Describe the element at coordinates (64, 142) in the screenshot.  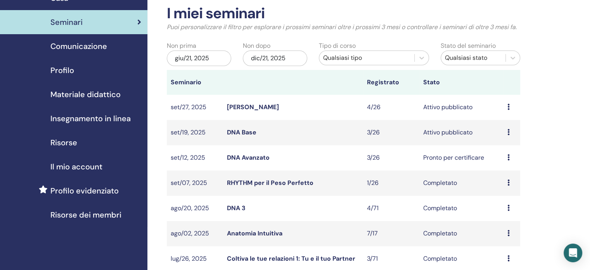
I see `span: Risorse` at that location.